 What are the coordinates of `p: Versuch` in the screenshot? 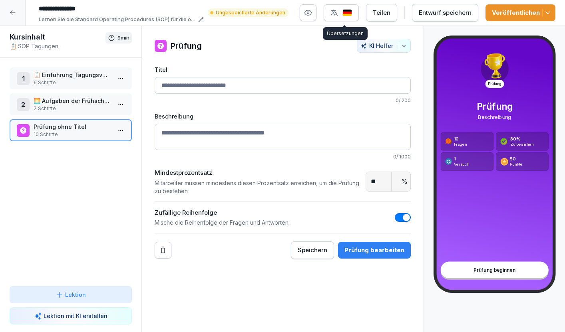 It's located at (461, 164).